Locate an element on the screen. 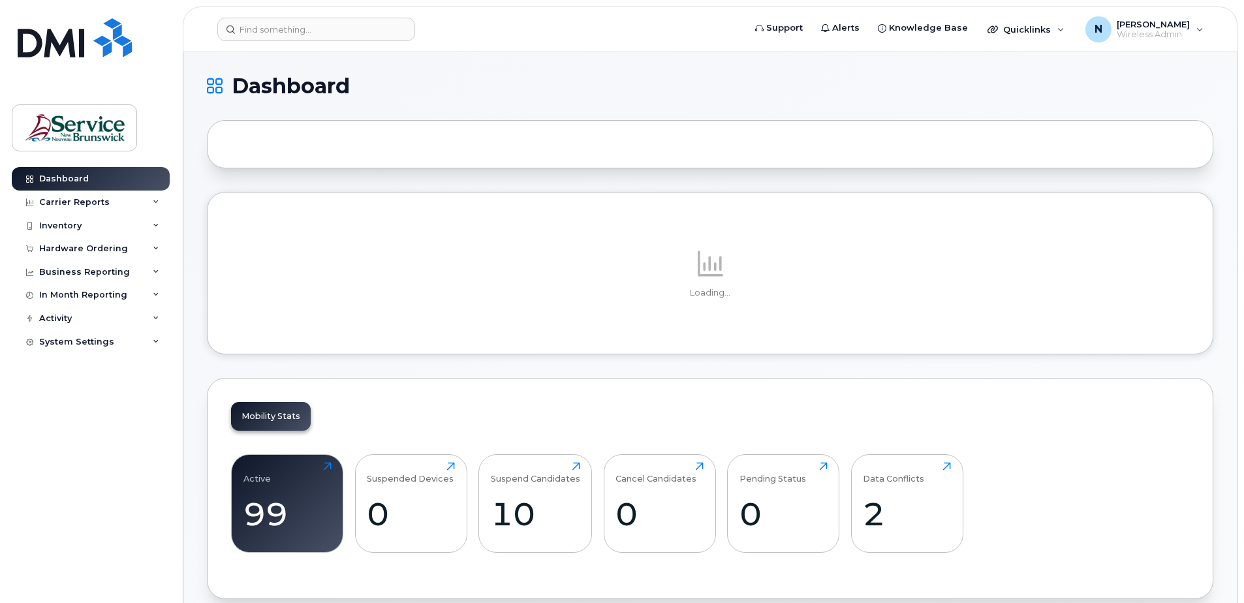 This screenshot has width=1244, height=603. div: 10 is located at coordinates (535, 514).